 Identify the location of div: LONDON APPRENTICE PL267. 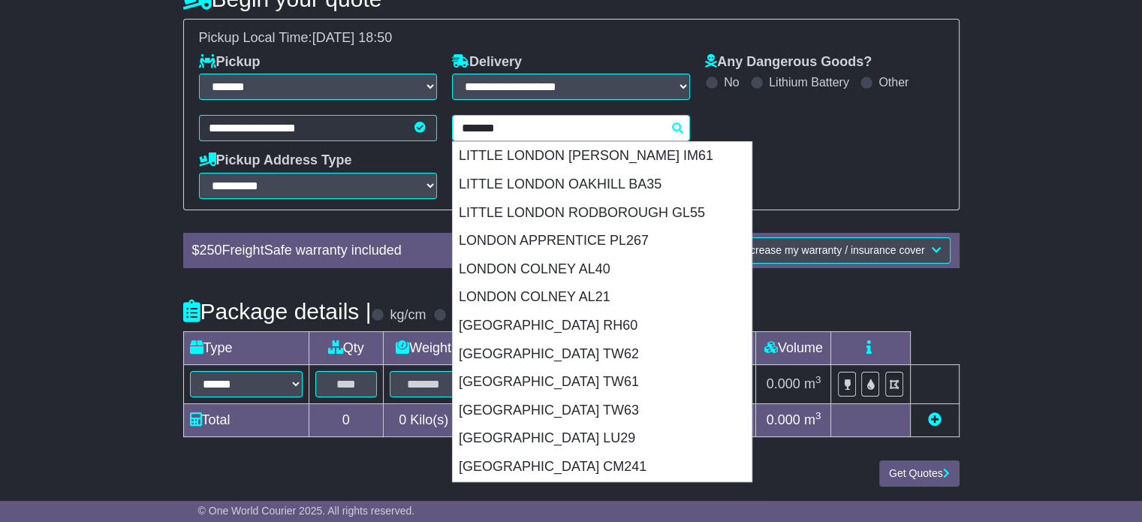
(602, 241).